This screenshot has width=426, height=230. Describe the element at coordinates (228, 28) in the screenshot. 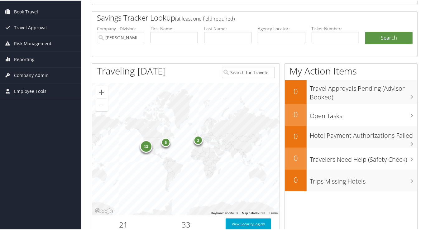

I see `label: Last Name:` at that location.